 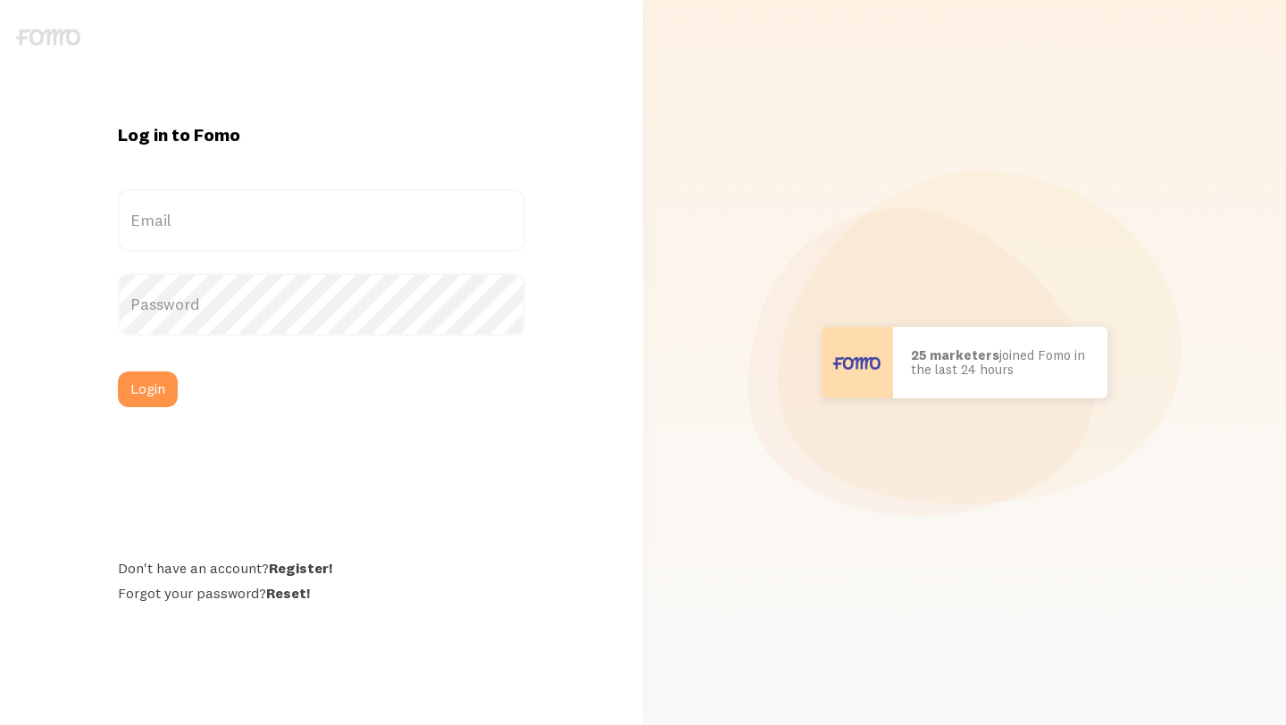 What do you see at coordinates (322, 305) in the screenshot?
I see `label: Password` at bounding box center [322, 305].